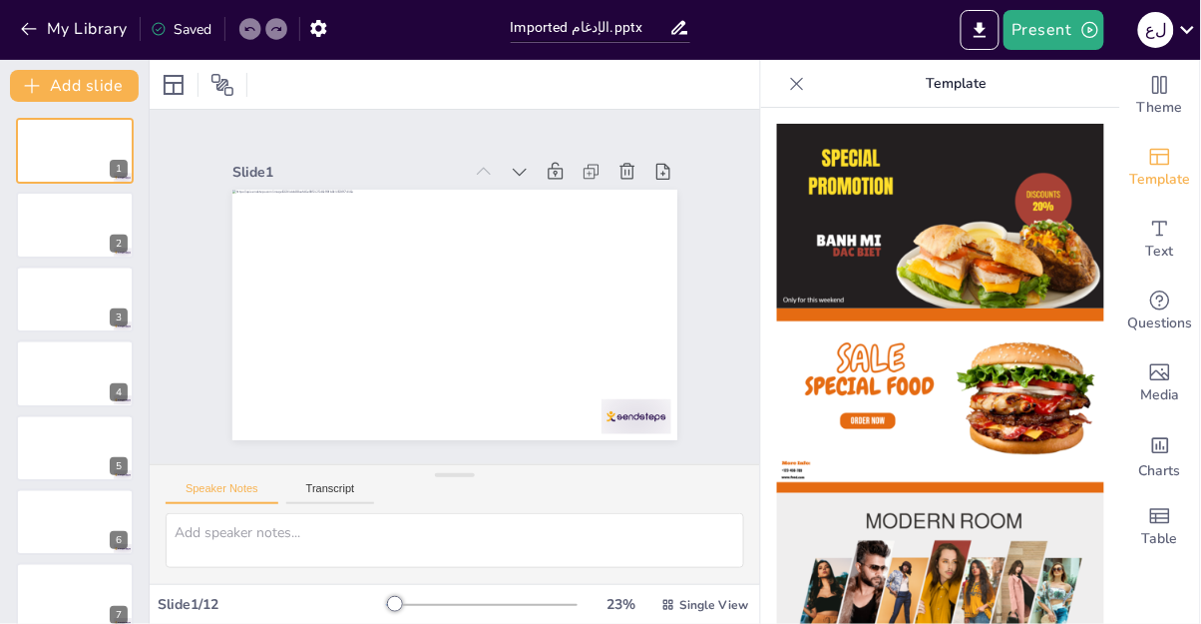 The width and height of the screenshot is (1201, 624). What do you see at coordinates (1160, 311) in the screenshot?
I see `div: Get real-time input from your audience` at bounding box center [1160, 311].